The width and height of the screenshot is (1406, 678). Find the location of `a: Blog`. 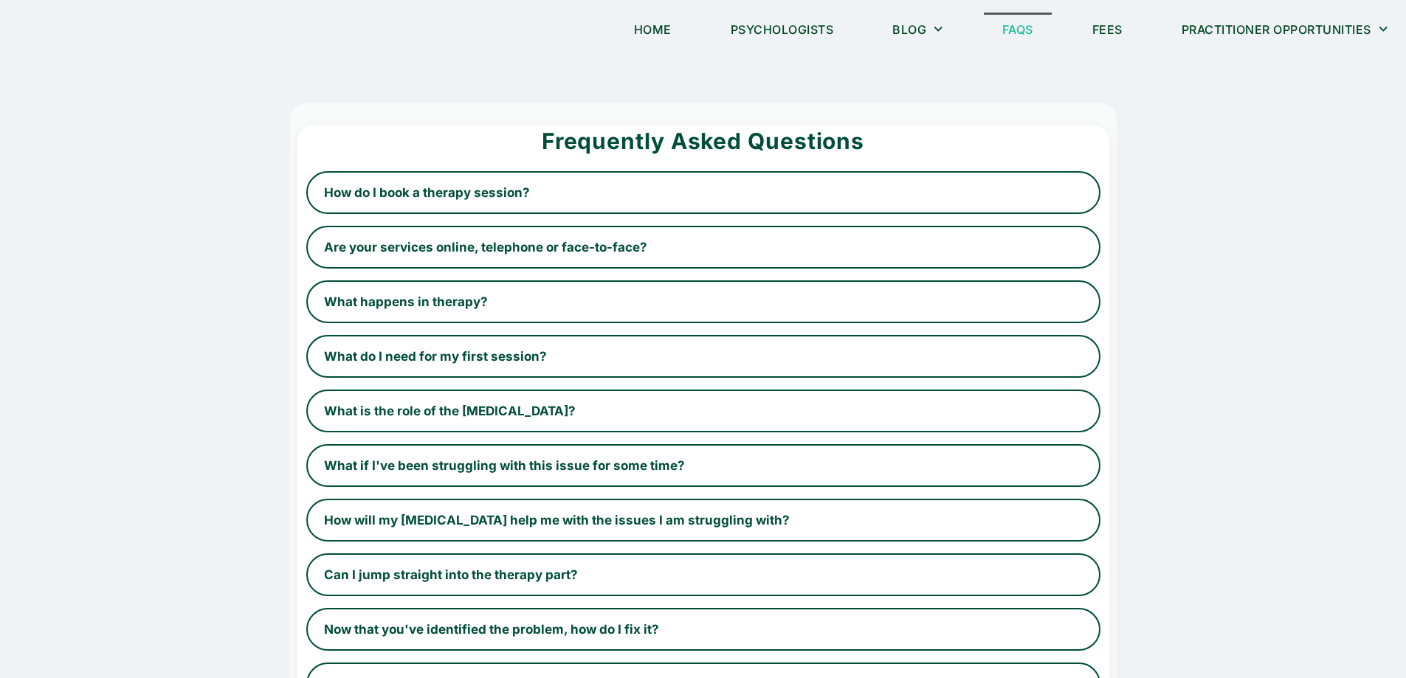

a: Blog is located at coordinates (918, 30).